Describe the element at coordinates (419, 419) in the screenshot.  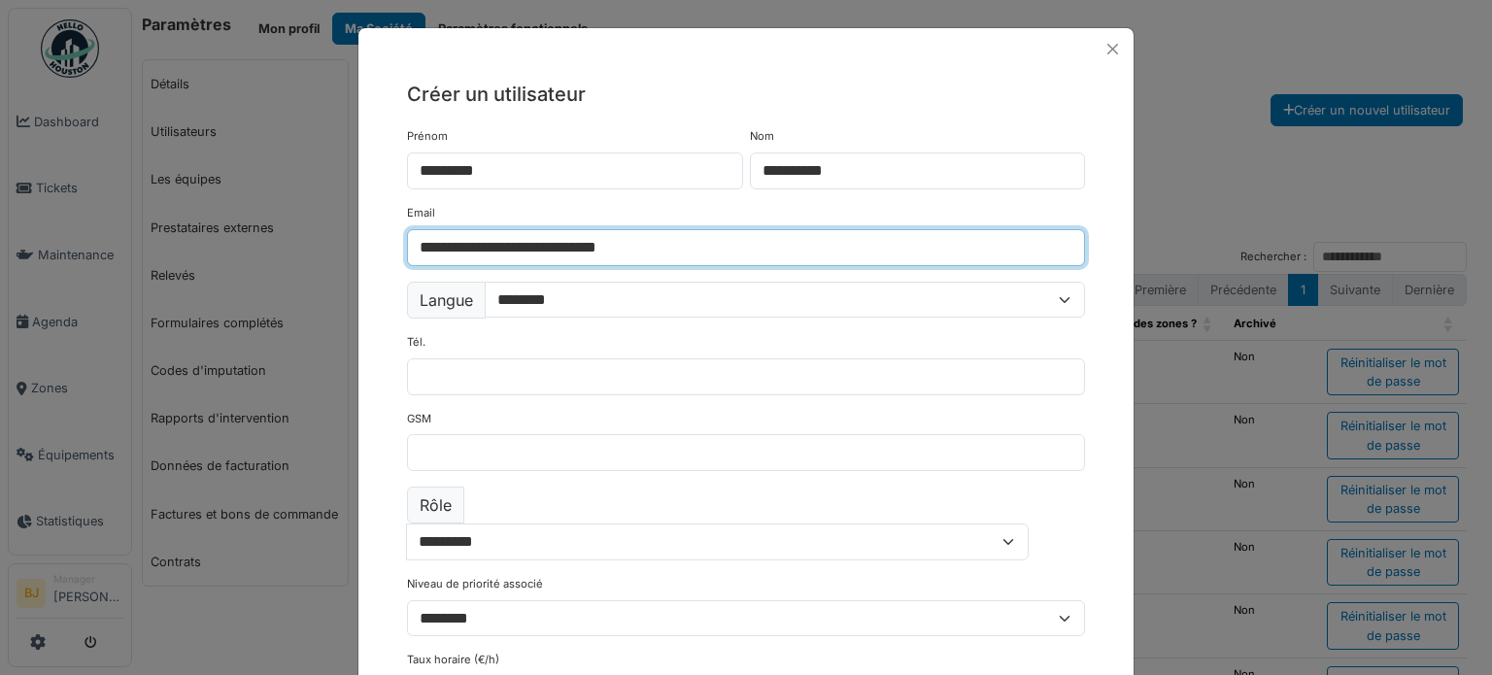
I see `label: GSM` at that location.